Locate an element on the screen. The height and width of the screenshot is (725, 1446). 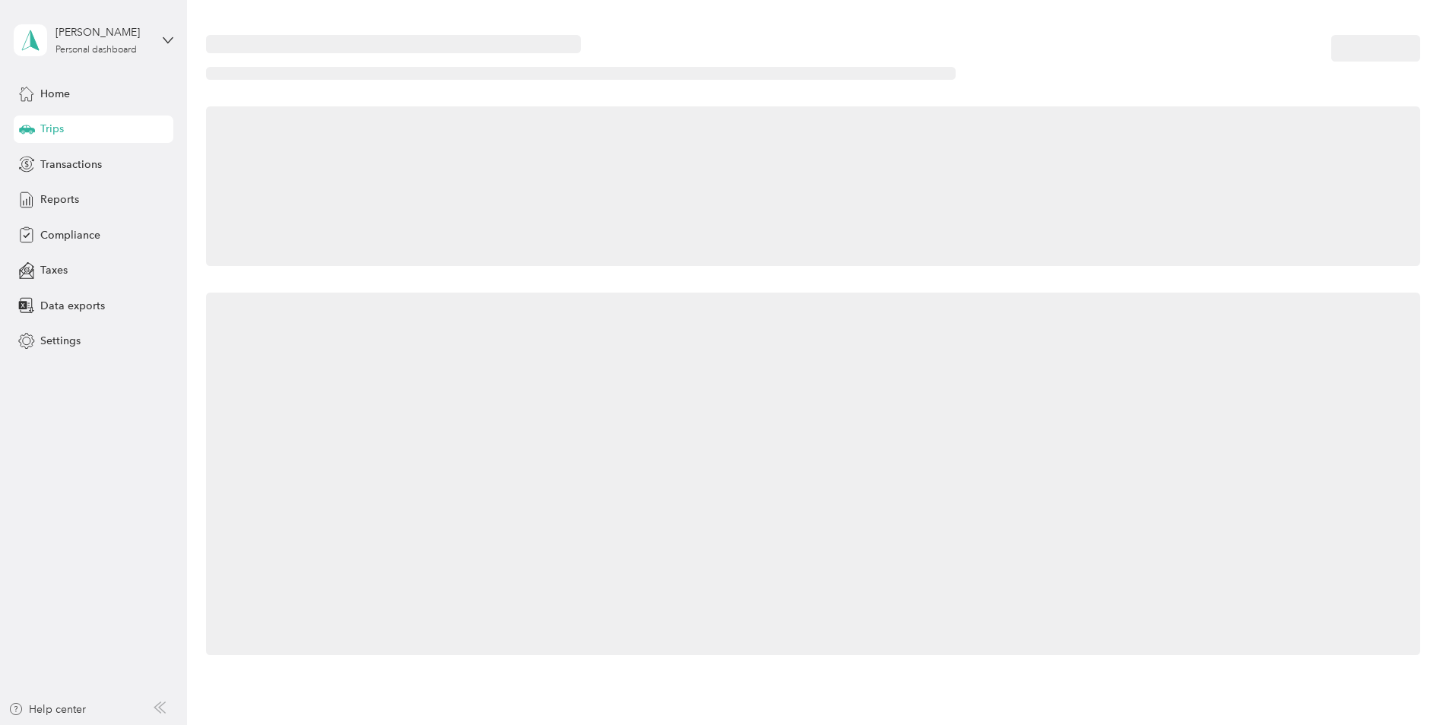
button: Help center is located at coordinates (47, 709).